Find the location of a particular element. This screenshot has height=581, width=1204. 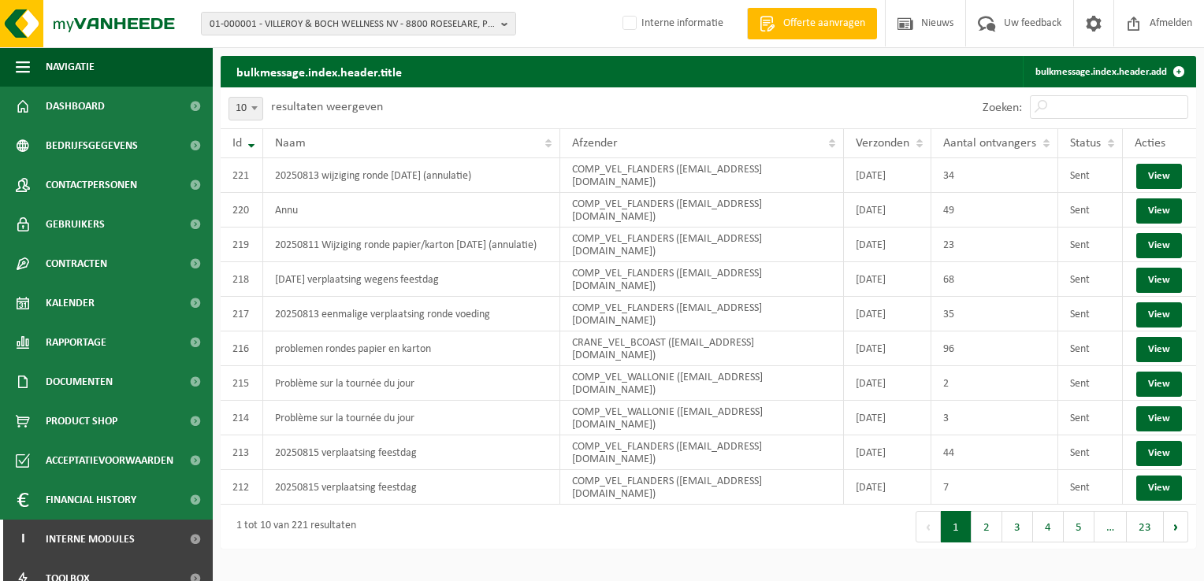

label: Zoeken: is located at coordinates (1002, 108).